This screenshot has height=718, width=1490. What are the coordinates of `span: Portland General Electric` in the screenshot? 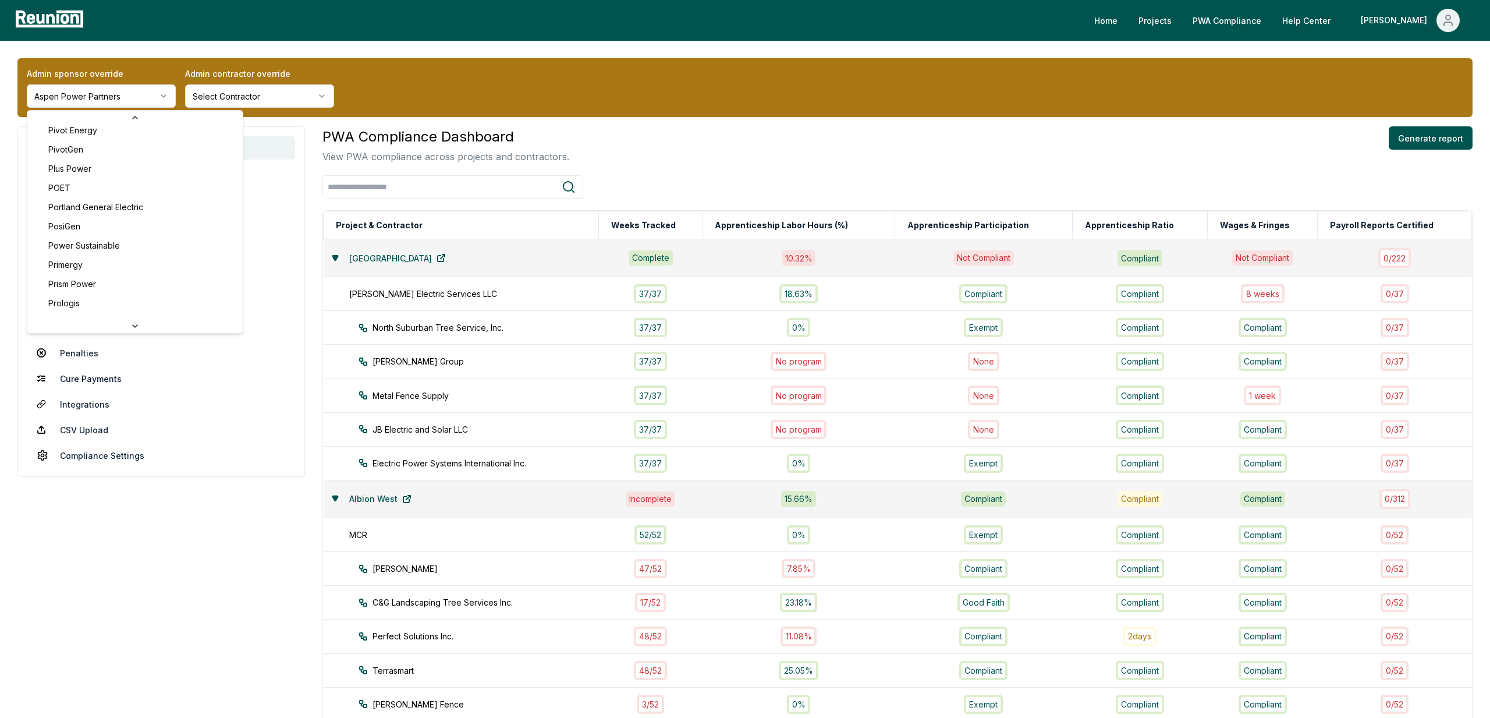 It's located at (95, 207).